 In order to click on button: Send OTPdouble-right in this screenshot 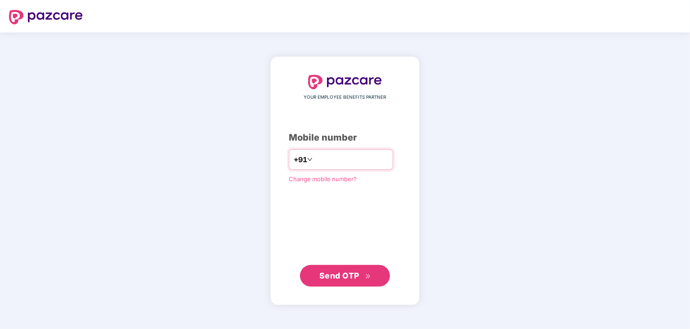, I will do `click(345, 275)`.